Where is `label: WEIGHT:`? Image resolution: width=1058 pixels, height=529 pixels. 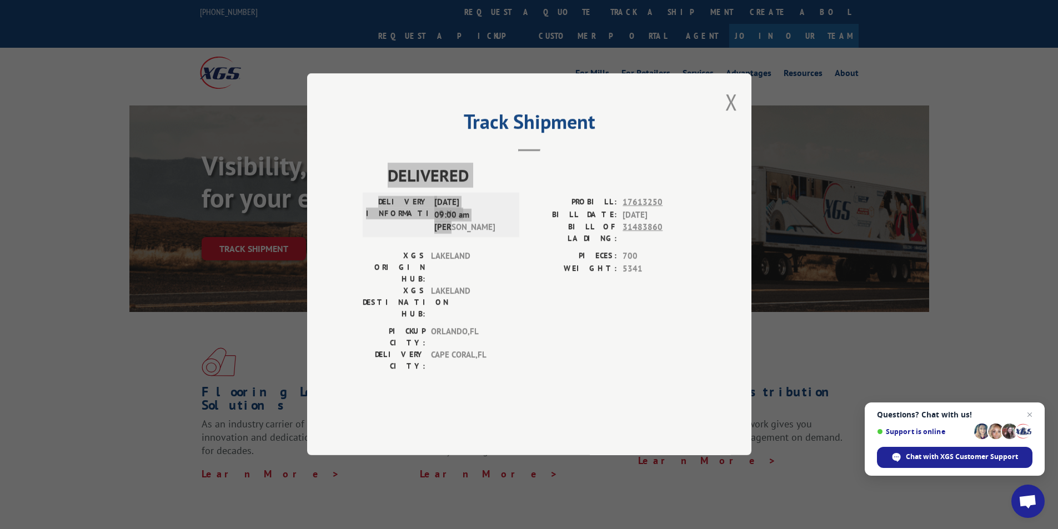
label: WEIGHT: is located at coordinates (573, 269).